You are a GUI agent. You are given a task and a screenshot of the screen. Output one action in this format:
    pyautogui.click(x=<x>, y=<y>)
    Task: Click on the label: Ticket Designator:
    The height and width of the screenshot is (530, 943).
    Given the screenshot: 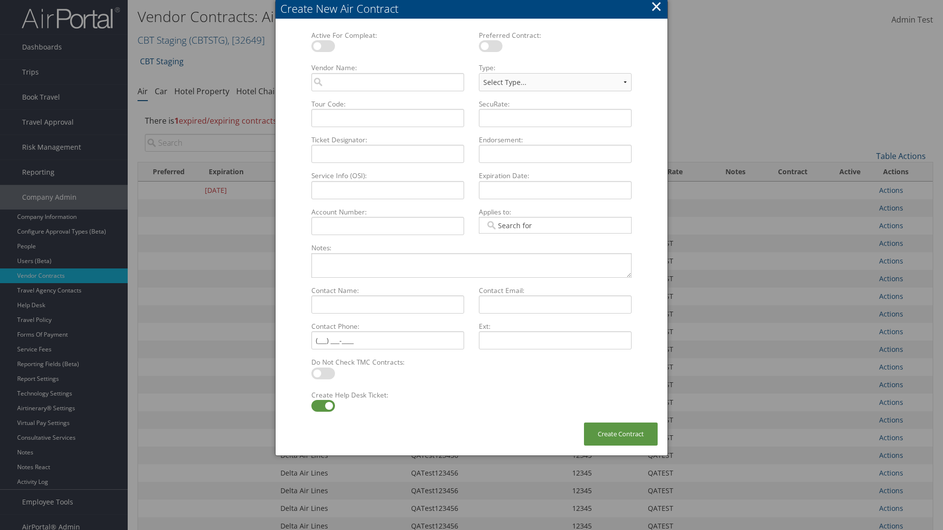 What is the action you would take?
    pyautogui.click(x=387, y=140)
    